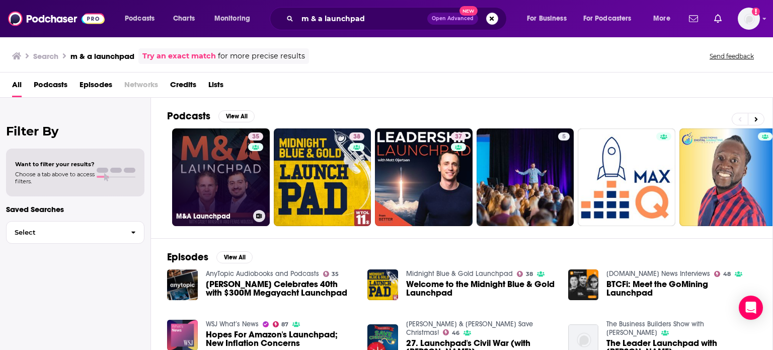  What do you see at coordinates (17, 87) in the screenshot?
I see `a: All` at bounding box center [17, 87].